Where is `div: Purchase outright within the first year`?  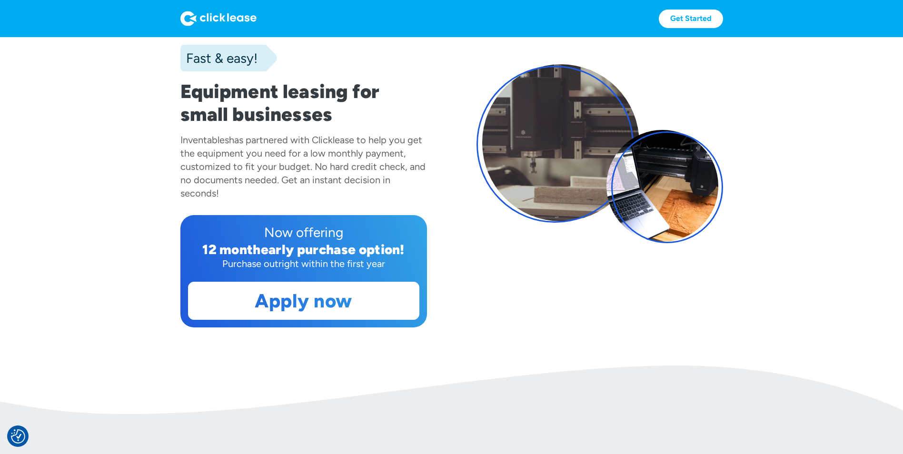 div: Purchase outright within the first year is located at coordinates (304, 264).